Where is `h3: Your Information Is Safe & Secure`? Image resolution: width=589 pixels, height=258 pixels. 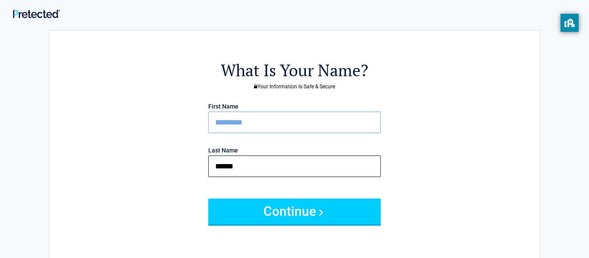
h3: Your Information Is Safe & Secure is located at coordinates (295, 87).